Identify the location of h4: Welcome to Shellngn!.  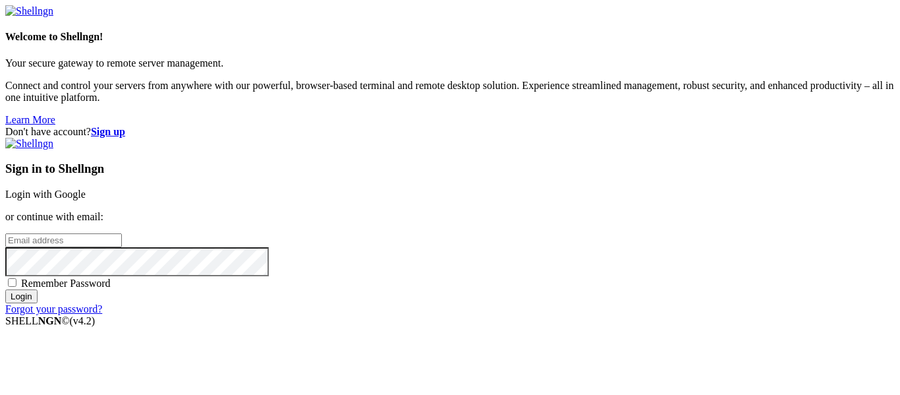
(450, 37).